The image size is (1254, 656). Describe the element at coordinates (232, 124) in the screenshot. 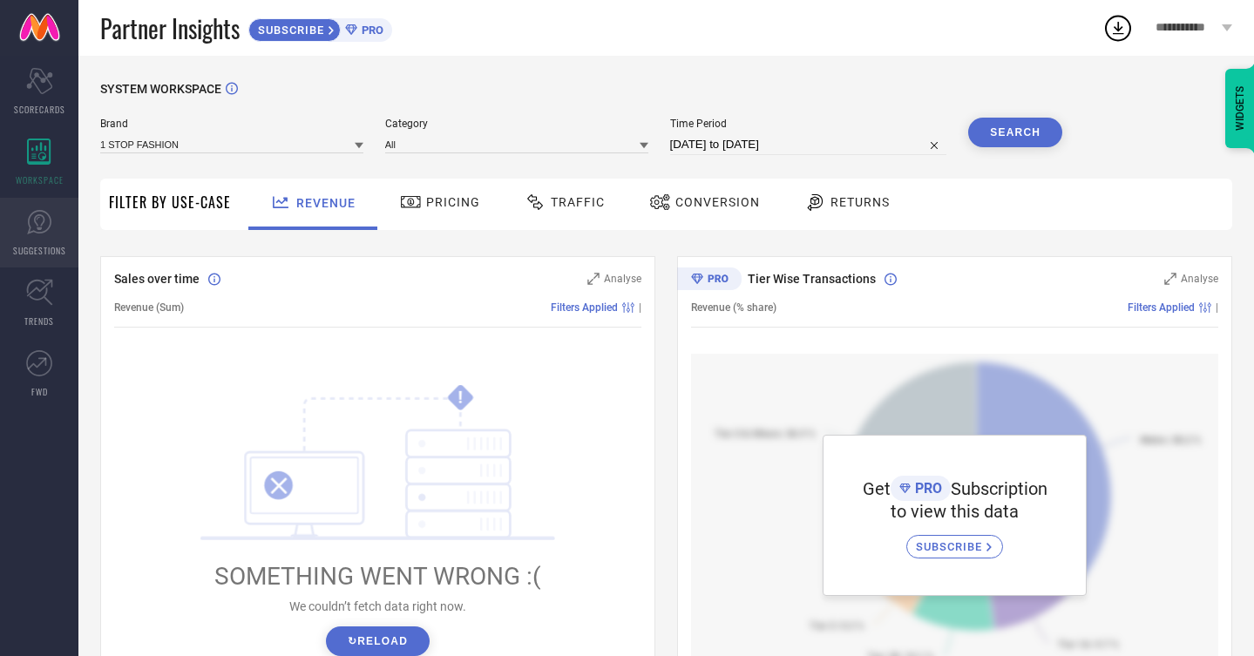

I see `span: Brand` at that location.